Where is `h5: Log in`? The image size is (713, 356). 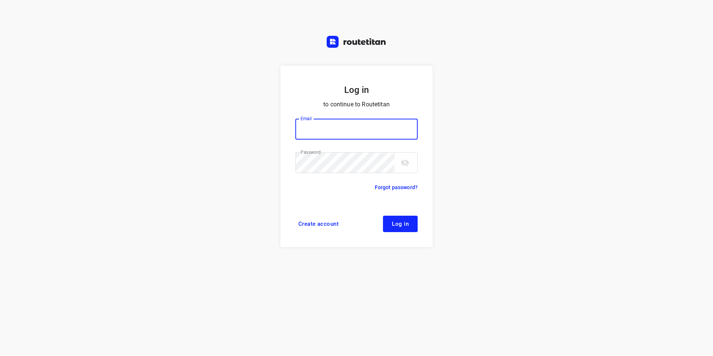 h5: Log in is located at coordinates (357, 90).